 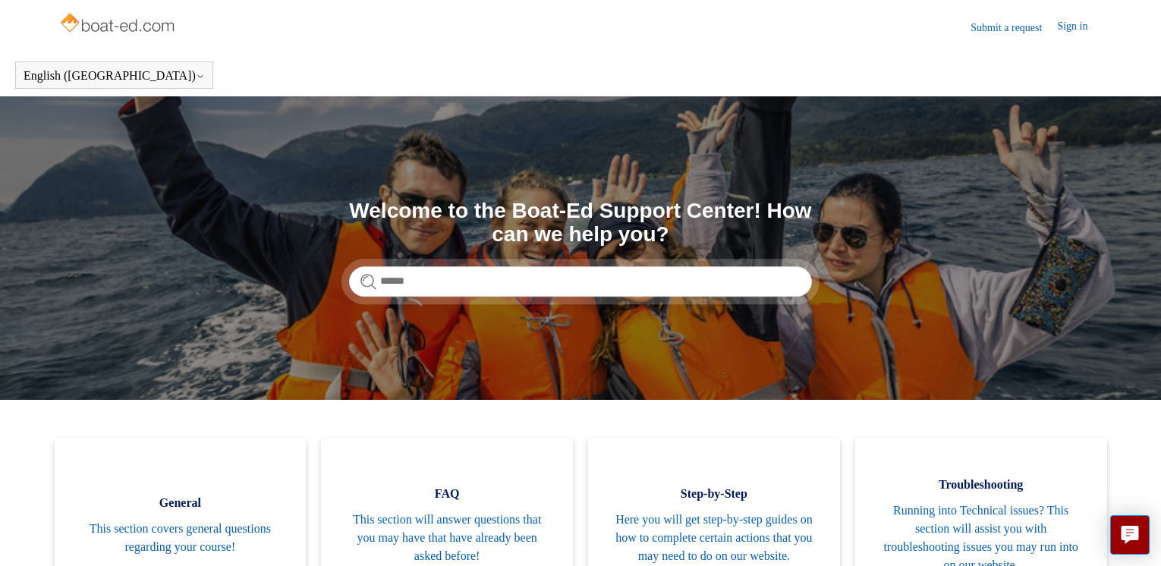 What do you see at coordinates (1014, 27) in the screenshot?
I see `a: Submit a request` at bounding box center [1014, 27].